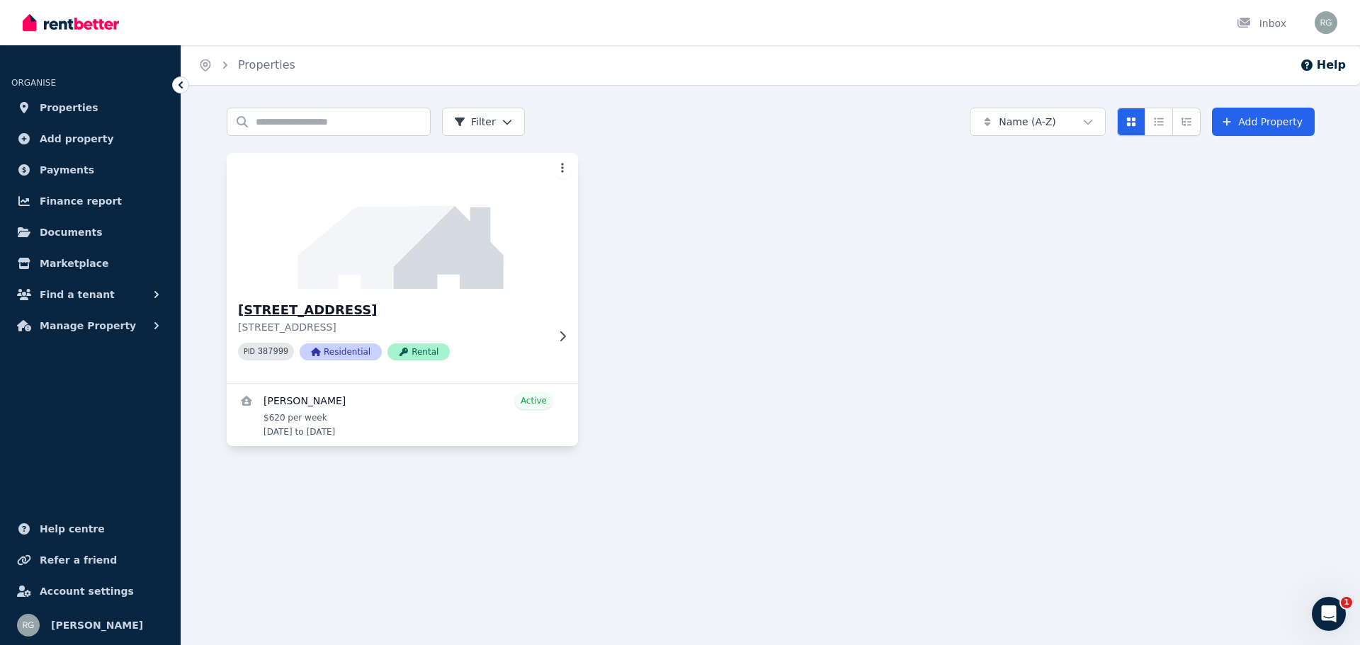  What do you see at coordinates (1038, 122) in the screenshot?
I see `button: Name (A-Z)` at bounding box center [1038, 122].